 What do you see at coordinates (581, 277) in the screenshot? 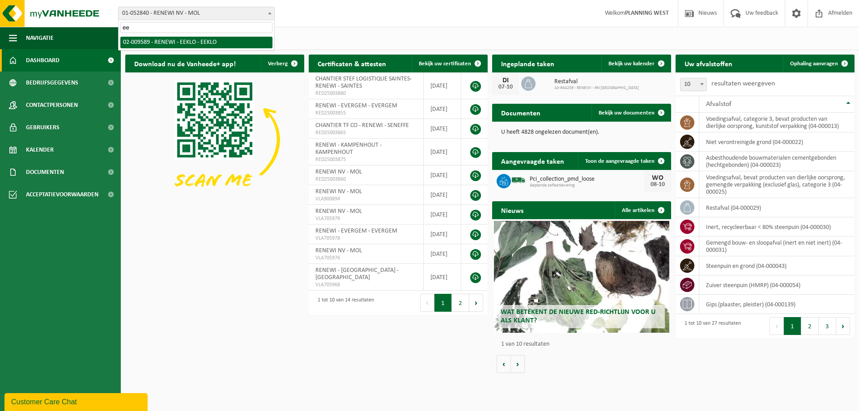
I see `a: Wat betekent de nieuwe RED-richtlijn voor u als klant?` at bounding box center [581, 277].